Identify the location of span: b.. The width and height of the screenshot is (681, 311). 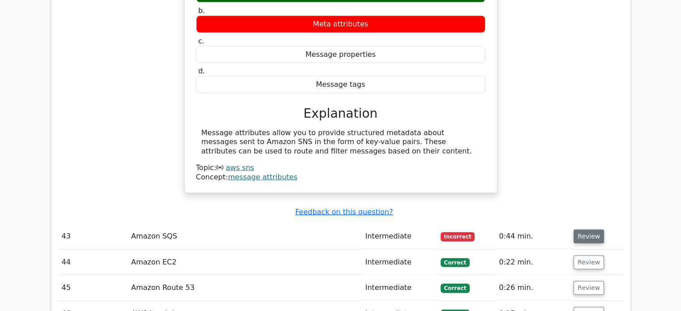
(202, 10).